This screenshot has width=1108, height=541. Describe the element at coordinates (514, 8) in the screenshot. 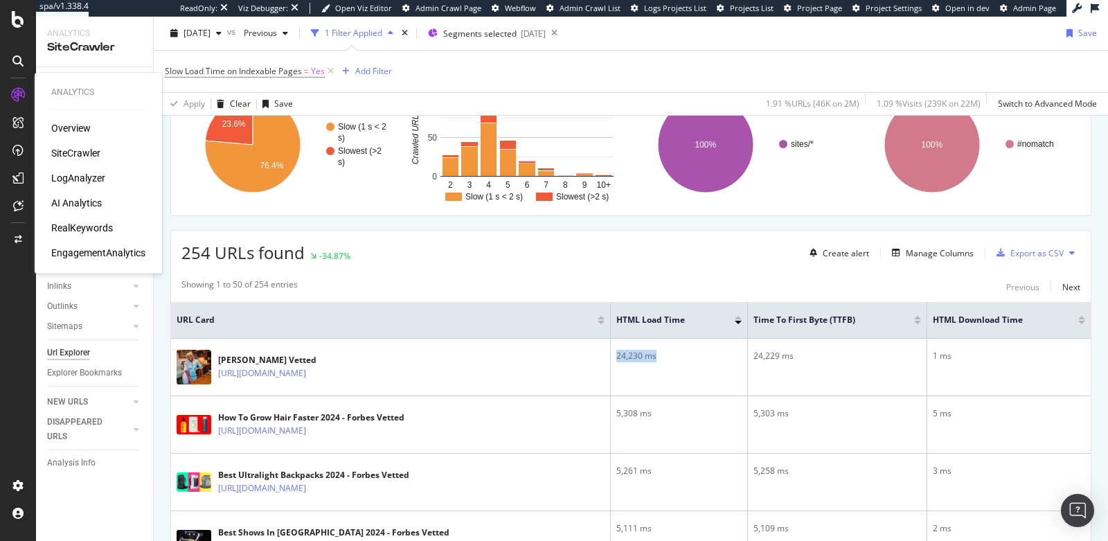

I see `a: Webflow` at that location.